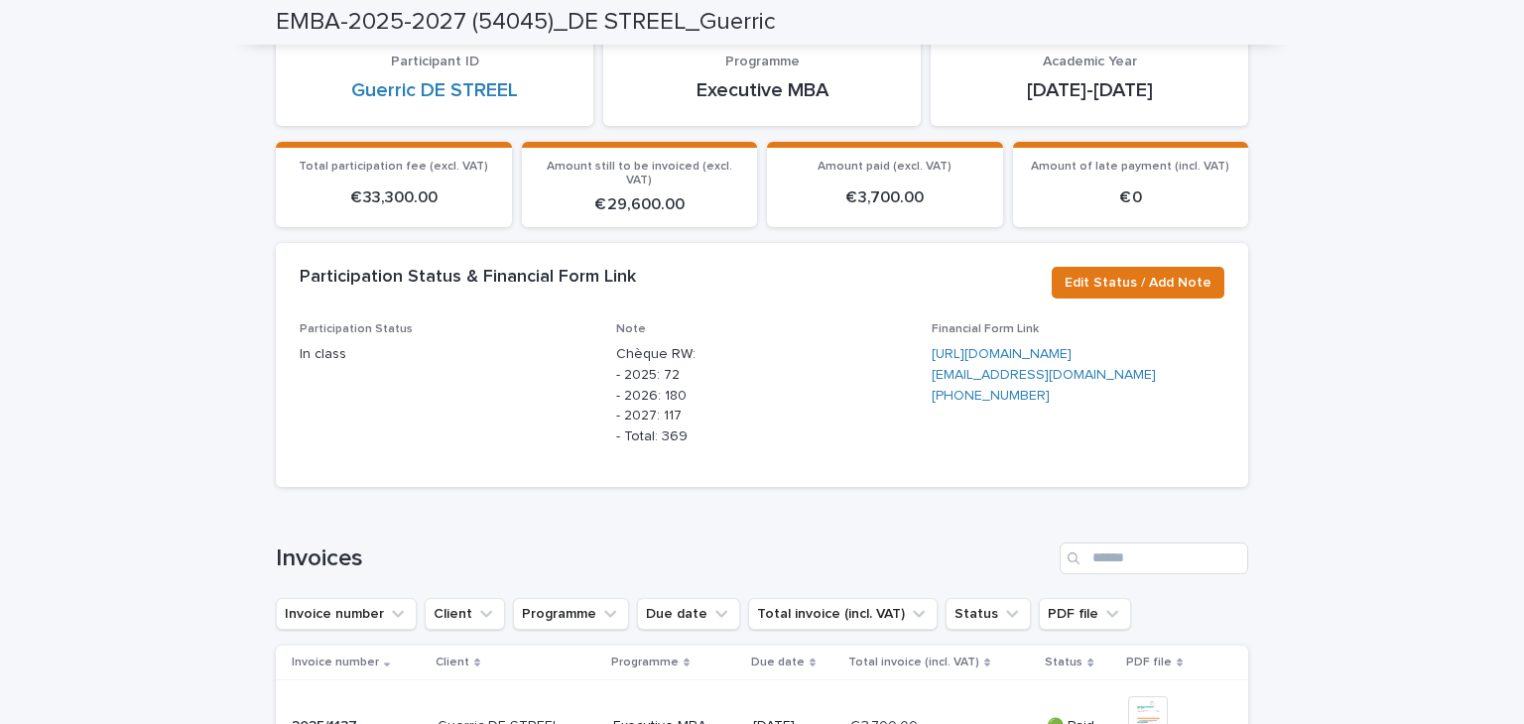 The image size is (1524, 724). Describe the element at coordinates (639, 174) in the screenshot. I see `span: Amount still to be invoiced (excl. VAT)` at that location.